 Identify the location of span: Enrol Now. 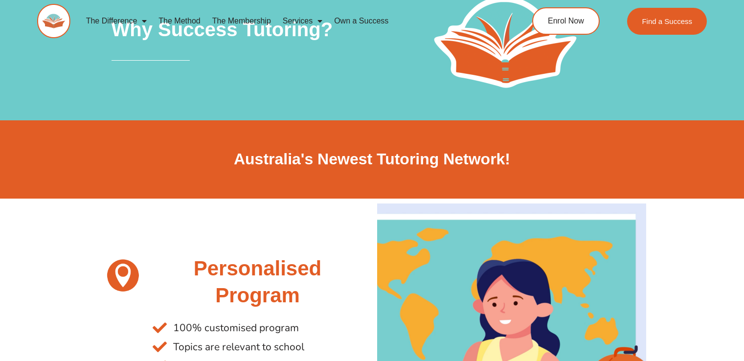
(566, 21).